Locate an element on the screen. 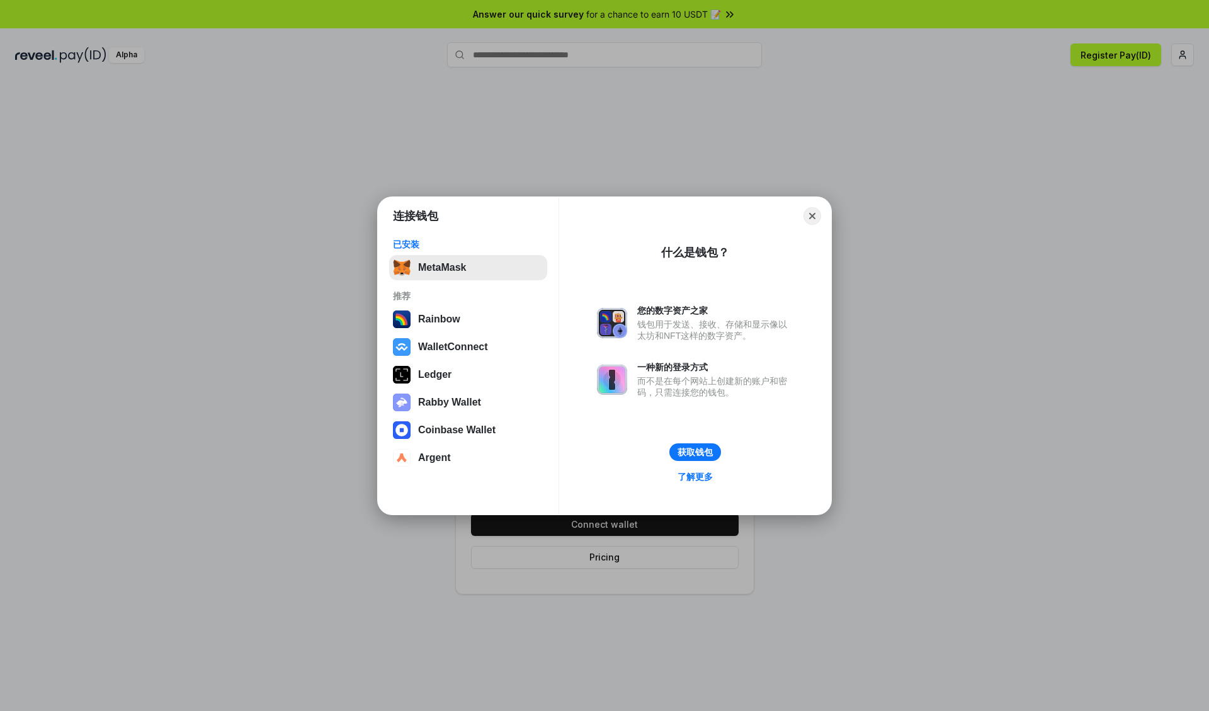 This screenshot has height=711, width=1209. div: WalletConnect is located at coordinates (453, 347).